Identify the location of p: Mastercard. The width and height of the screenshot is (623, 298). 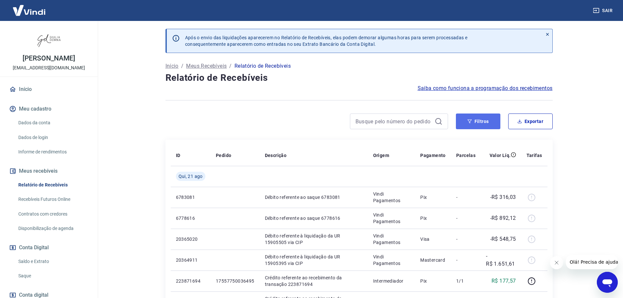
(433, 260).